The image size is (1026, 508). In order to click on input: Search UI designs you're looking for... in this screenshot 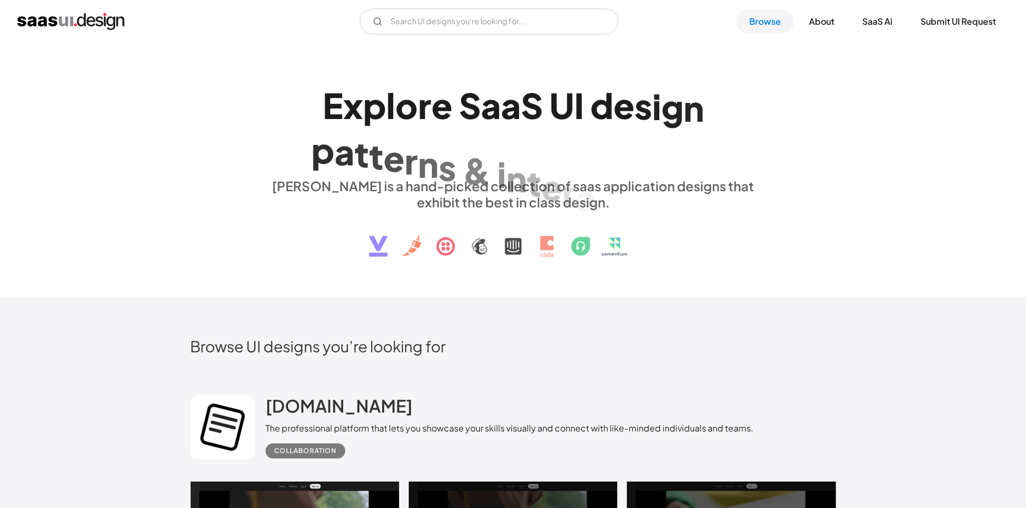, I will do `click(489, 22)`.